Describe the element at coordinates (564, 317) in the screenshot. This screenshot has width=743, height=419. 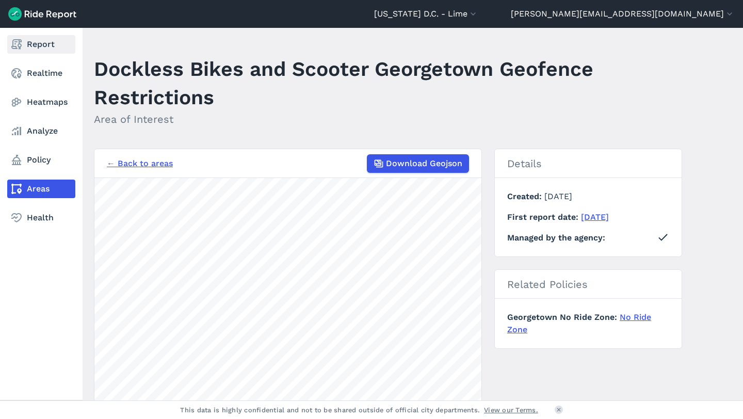
I see `span: Georgetown No Ride Zone` at that location.